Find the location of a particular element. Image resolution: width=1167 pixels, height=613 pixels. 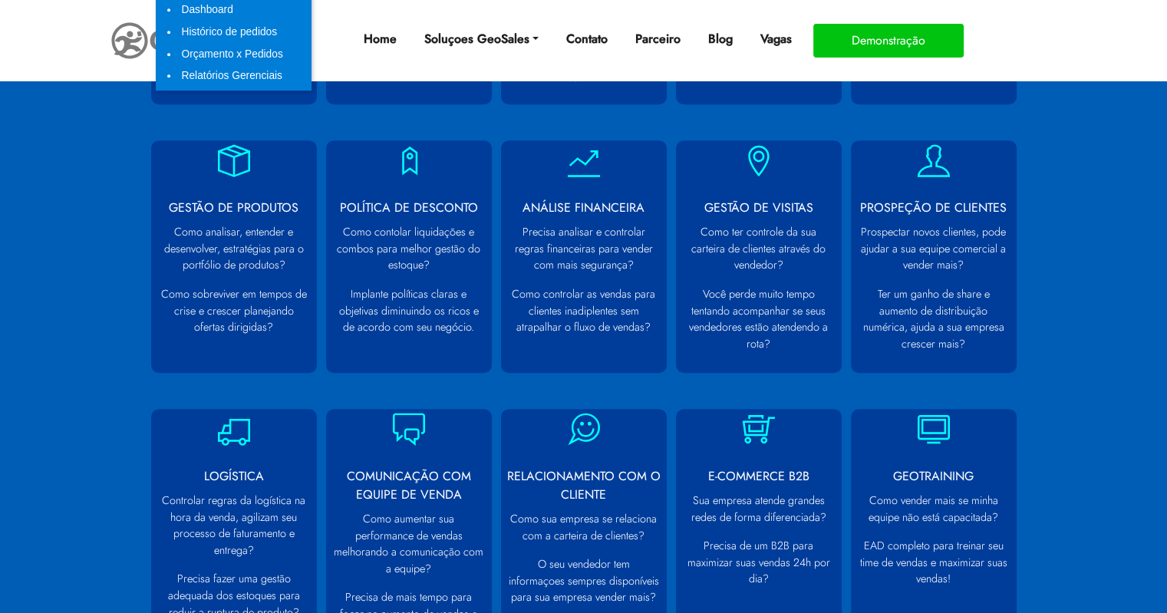

strong: GEOTRAINING is located at coordinates (933, 476).